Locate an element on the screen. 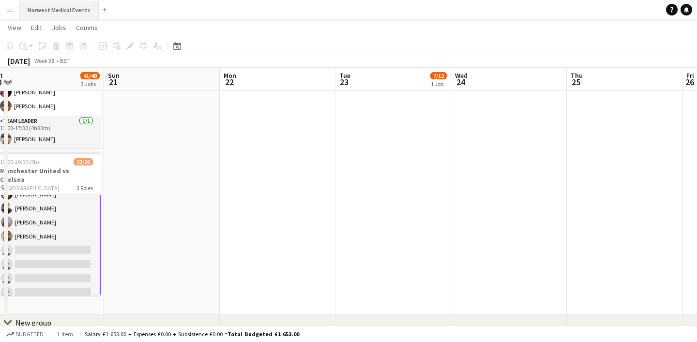  span: 21 is located at coordinates (113, 82).